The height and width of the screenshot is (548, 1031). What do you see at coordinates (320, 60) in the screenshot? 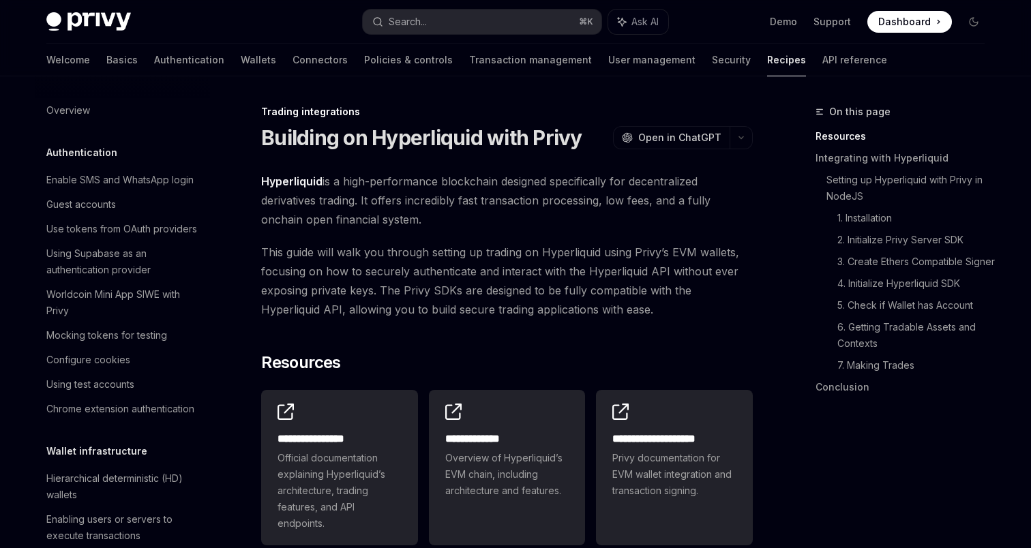
I see `a: Connectors` at bounding box center [320, 60].